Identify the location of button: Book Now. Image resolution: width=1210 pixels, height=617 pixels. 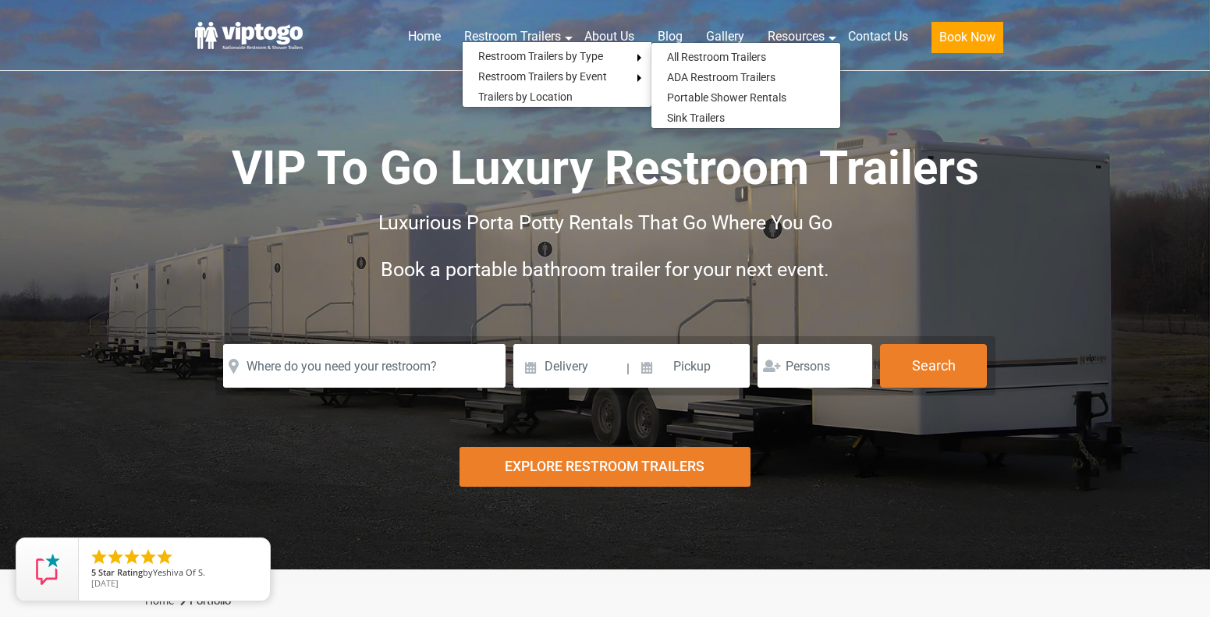
(967, 37).